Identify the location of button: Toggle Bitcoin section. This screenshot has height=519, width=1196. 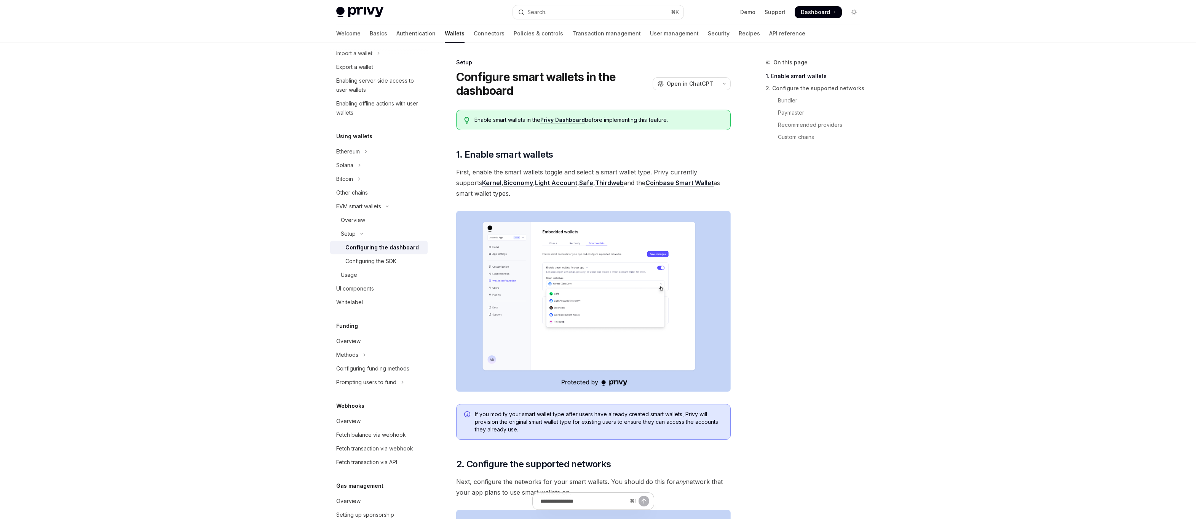
(379, 179).